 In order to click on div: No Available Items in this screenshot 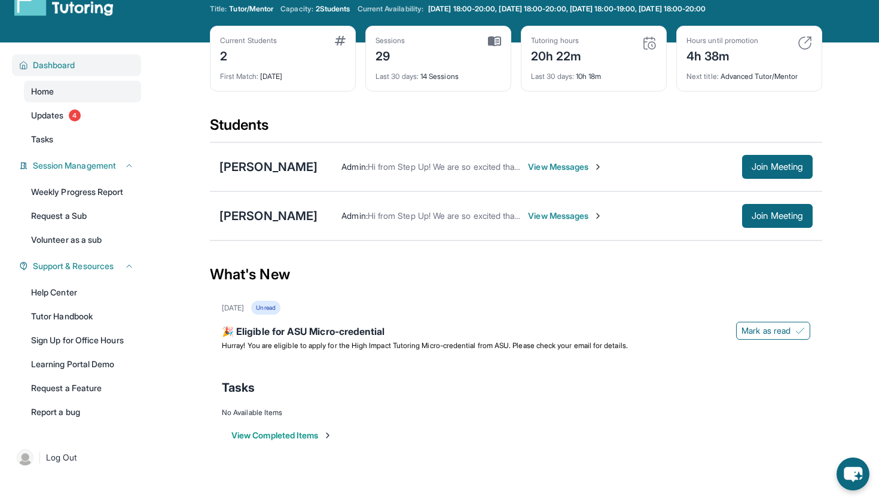, I will do `click(516, 413)`.